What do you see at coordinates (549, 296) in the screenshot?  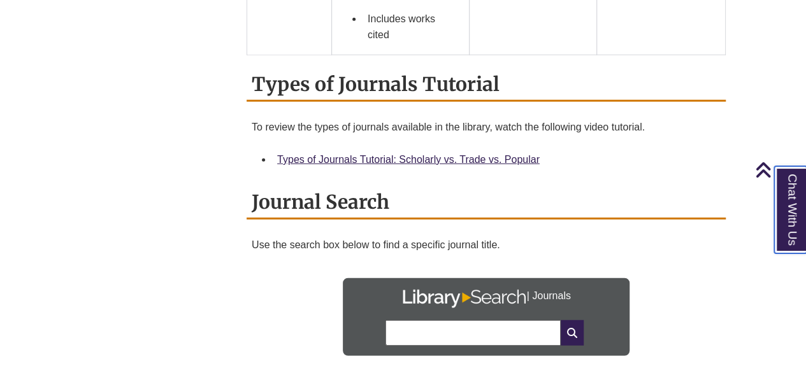 I see `p: | Journals` at bounding box center [549, 296].